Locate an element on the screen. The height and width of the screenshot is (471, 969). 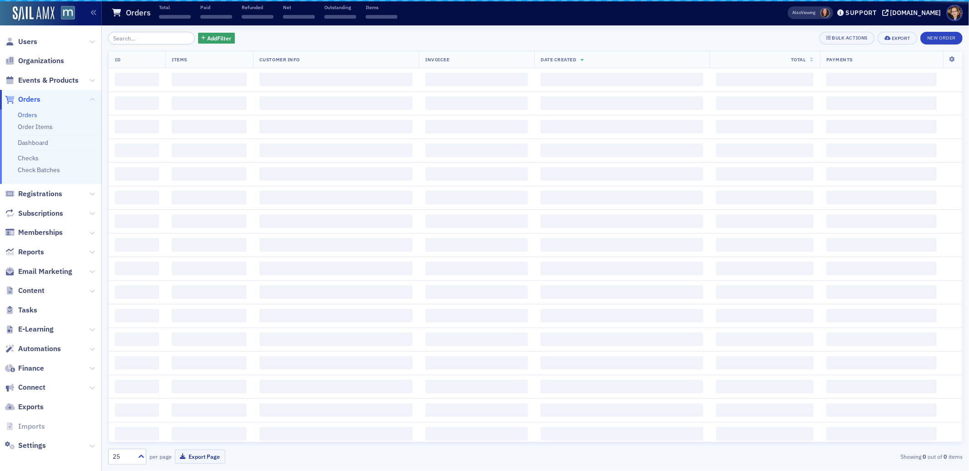
span: Total is located at coordinates (798, 59).